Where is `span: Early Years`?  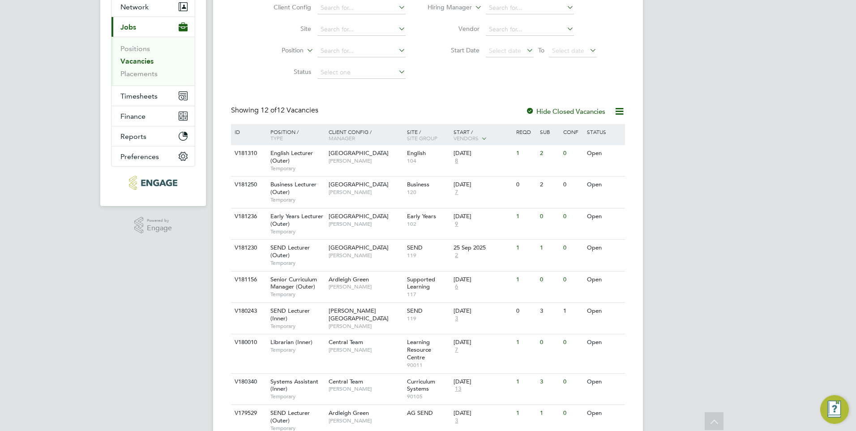 span: Early Years is located at coordinates (421, 216).